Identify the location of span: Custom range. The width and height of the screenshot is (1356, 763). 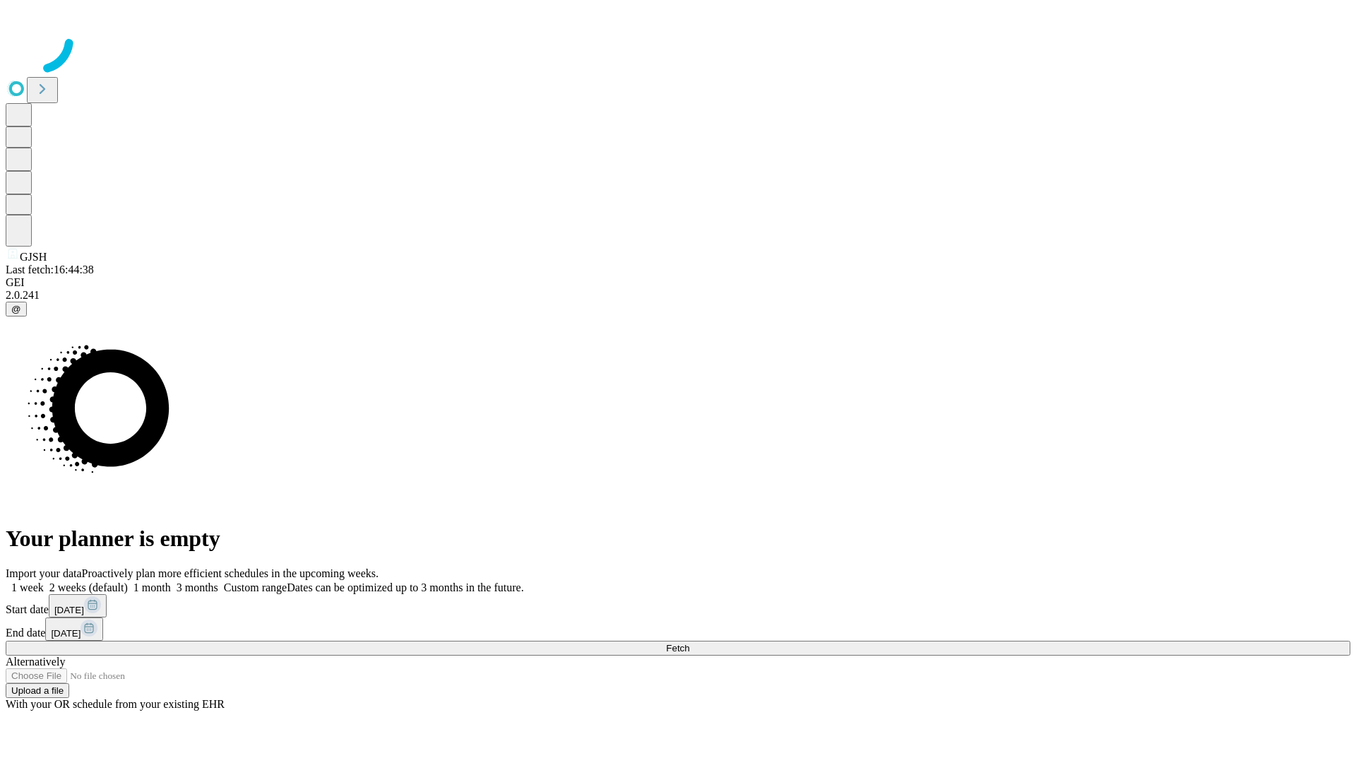
(255, 587).